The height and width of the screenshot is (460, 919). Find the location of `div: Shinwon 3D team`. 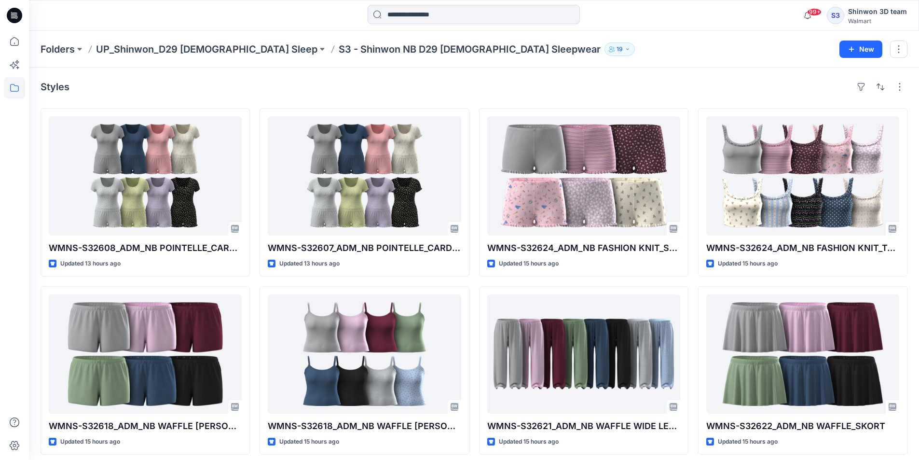

div: Shinwon 3D team is located at coordinates (877, 12).